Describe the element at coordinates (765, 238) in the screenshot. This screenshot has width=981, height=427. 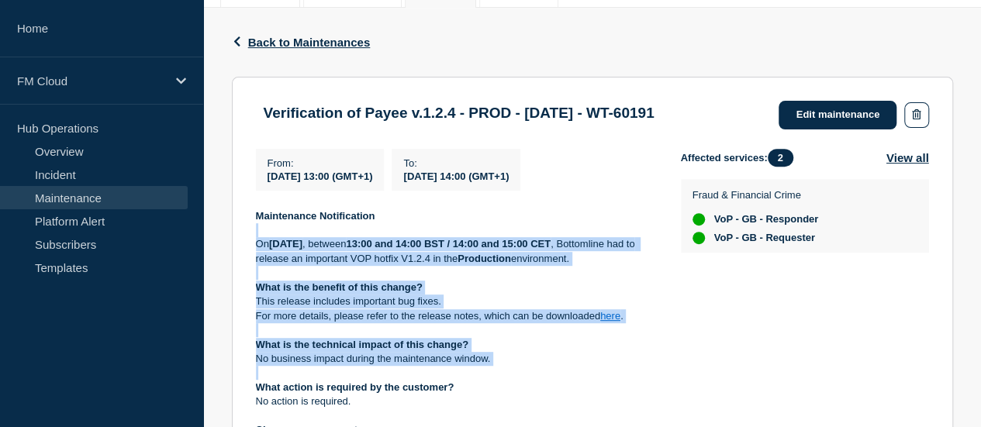
I see `span: VoP - GB - Requester` at that location.